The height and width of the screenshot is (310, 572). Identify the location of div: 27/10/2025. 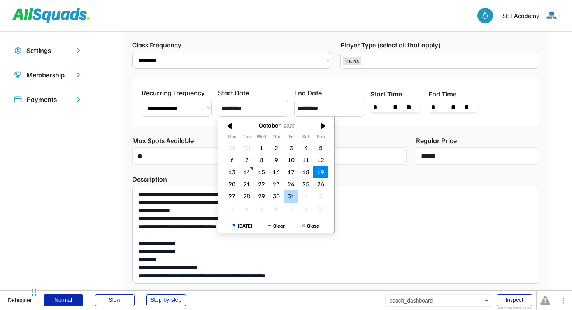
(232, 196).